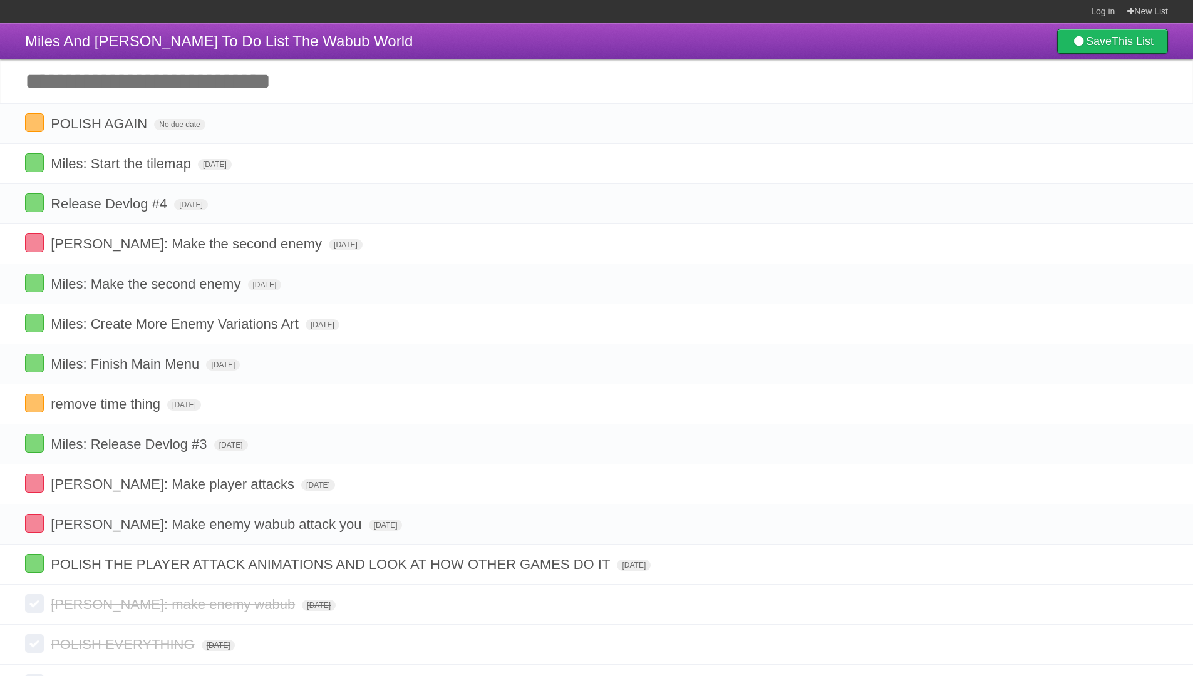  Describe the element at coordinates (147, 284) in the screenshot. I see `span: Miles: Make the second enemy` at that location.